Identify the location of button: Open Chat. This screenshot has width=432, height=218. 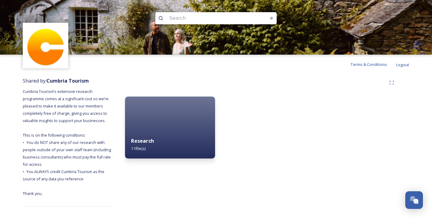
(414, 200).